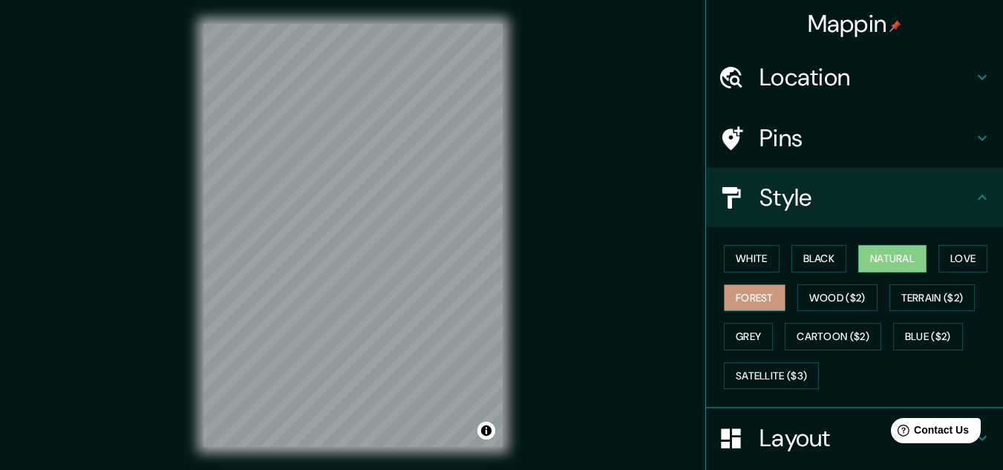 The height and width of the screenshot is (470, 1003). What do you see at coordinates (854, 197) in the screenshot?
I see `div: Style` at bounding box center [854, 197].